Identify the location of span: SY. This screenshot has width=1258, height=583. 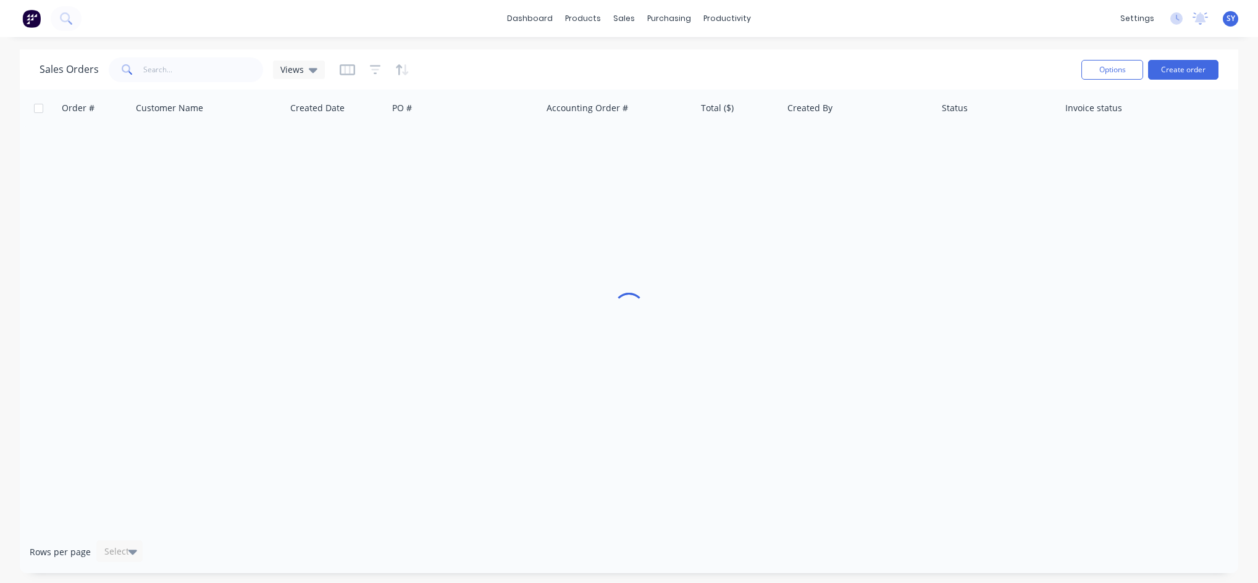
(1231, 19).